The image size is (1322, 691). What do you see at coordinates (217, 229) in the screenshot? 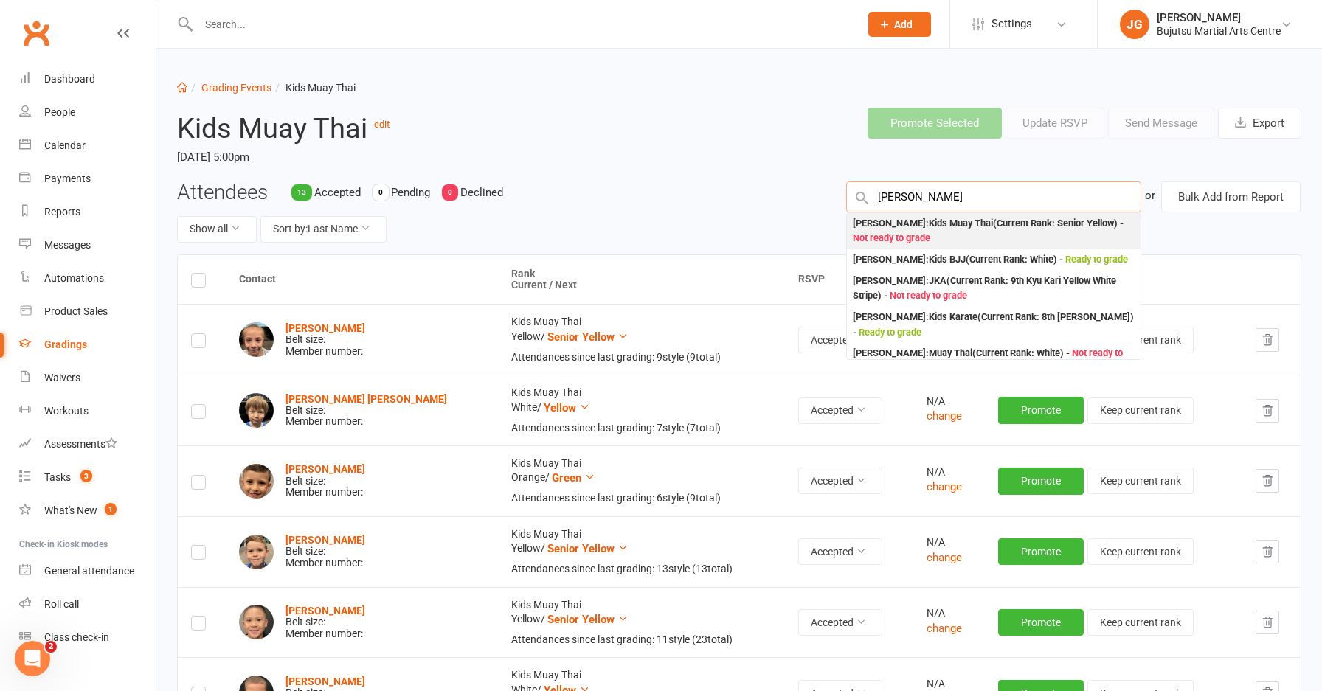
I see `button: Show all` at bounding box center [217, 229].